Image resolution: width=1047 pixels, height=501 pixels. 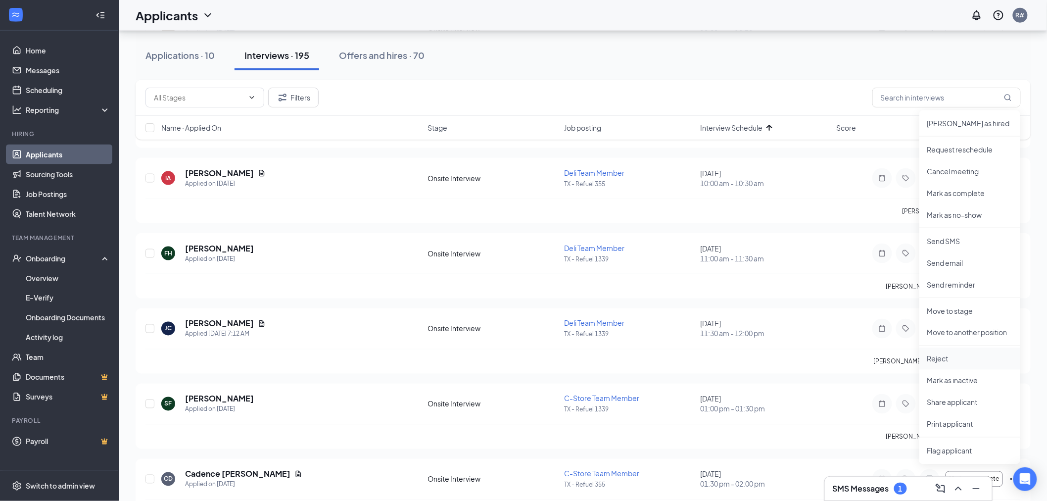 What do you see at coordinates (847, 128) in the screenshot?
I see `span: Score` at bounding box center [847, 128].